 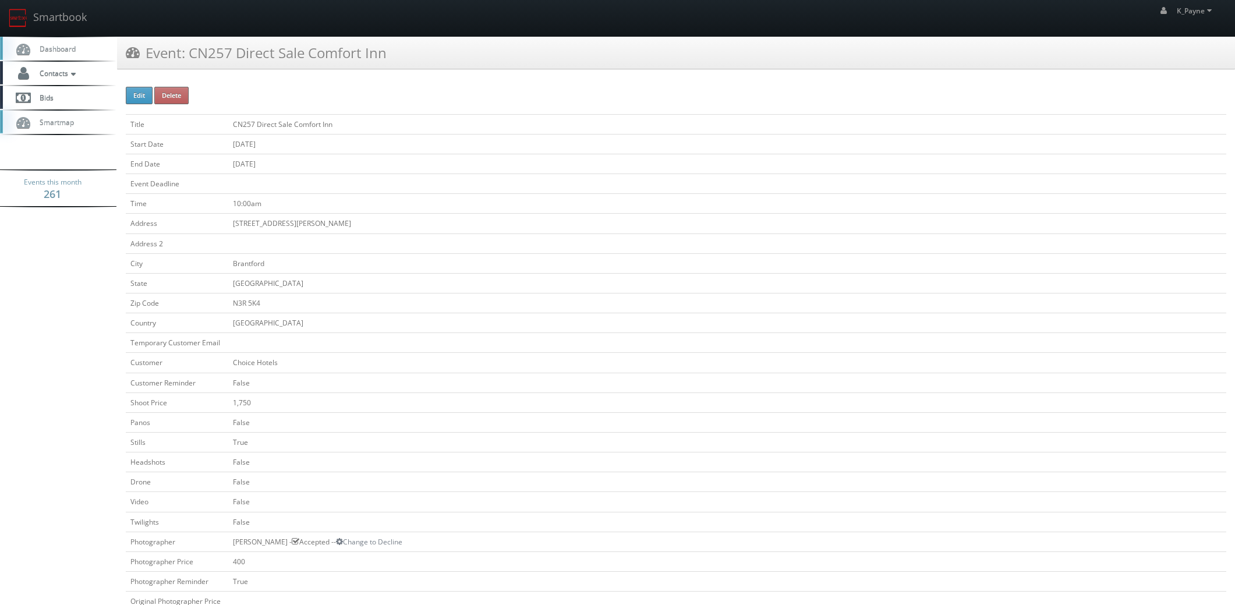 I want to click on span: Contacts, so click(x=56, y=73).